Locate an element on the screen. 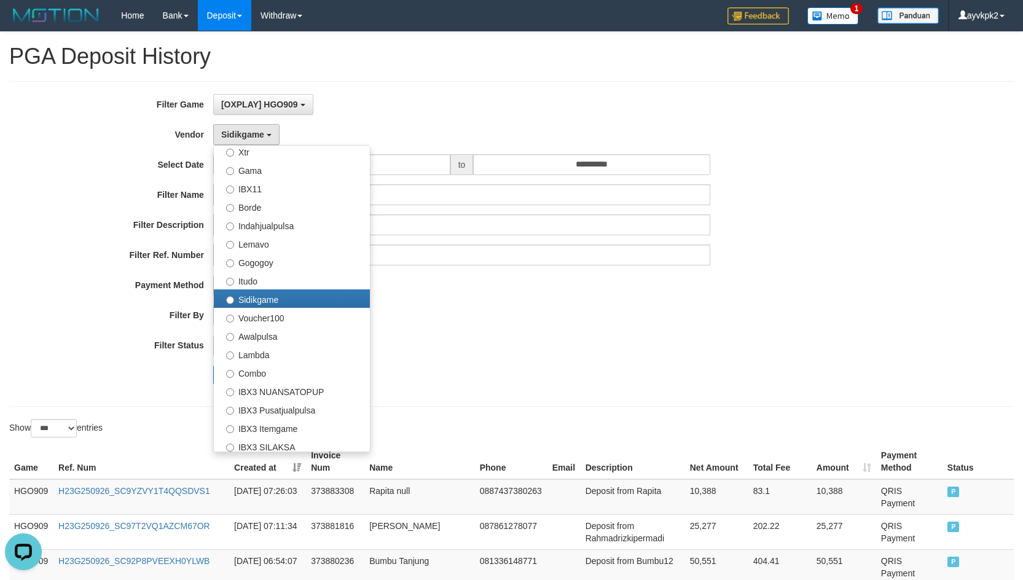  label: Borde is located at coordinates (292, 207).